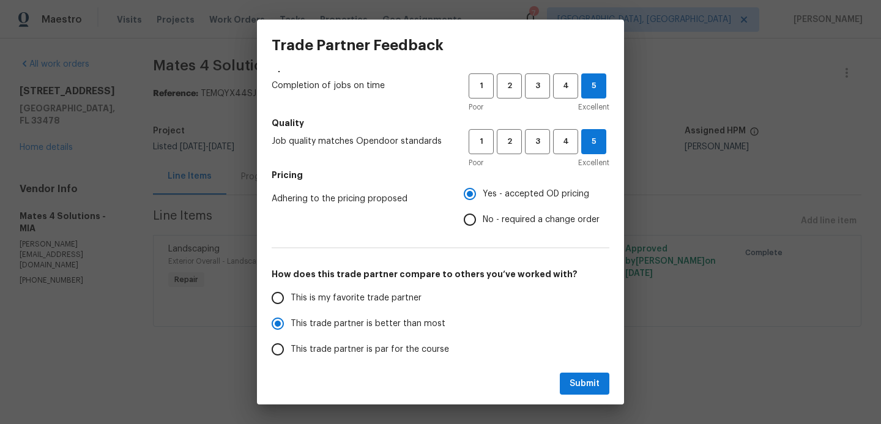  Describe the element at coordinates (358, 199) in the screenshot. I see `span: Adhering to the pricing proposed` at that location.